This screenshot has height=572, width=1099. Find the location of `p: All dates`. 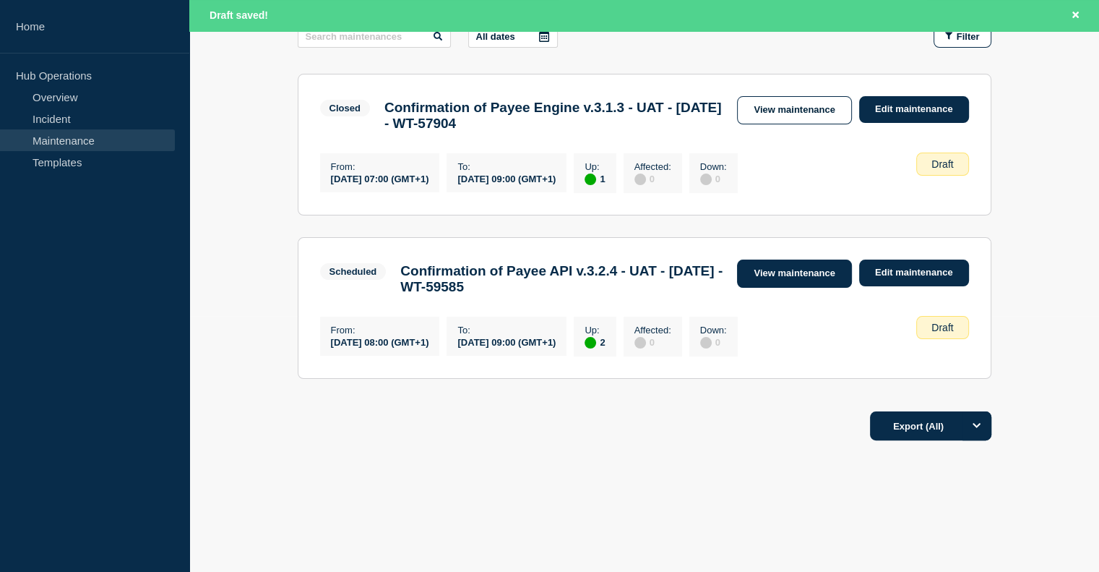

p: All dates is located at coordinates (496, 36).